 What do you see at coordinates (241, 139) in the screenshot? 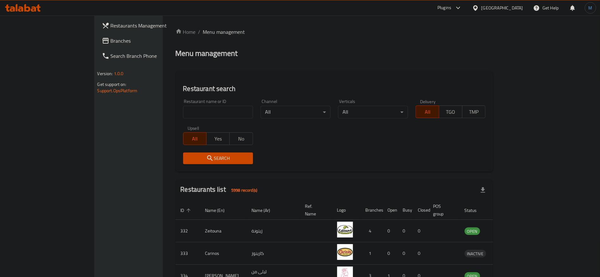
I see `span: No` at bounding box center [241, 139].